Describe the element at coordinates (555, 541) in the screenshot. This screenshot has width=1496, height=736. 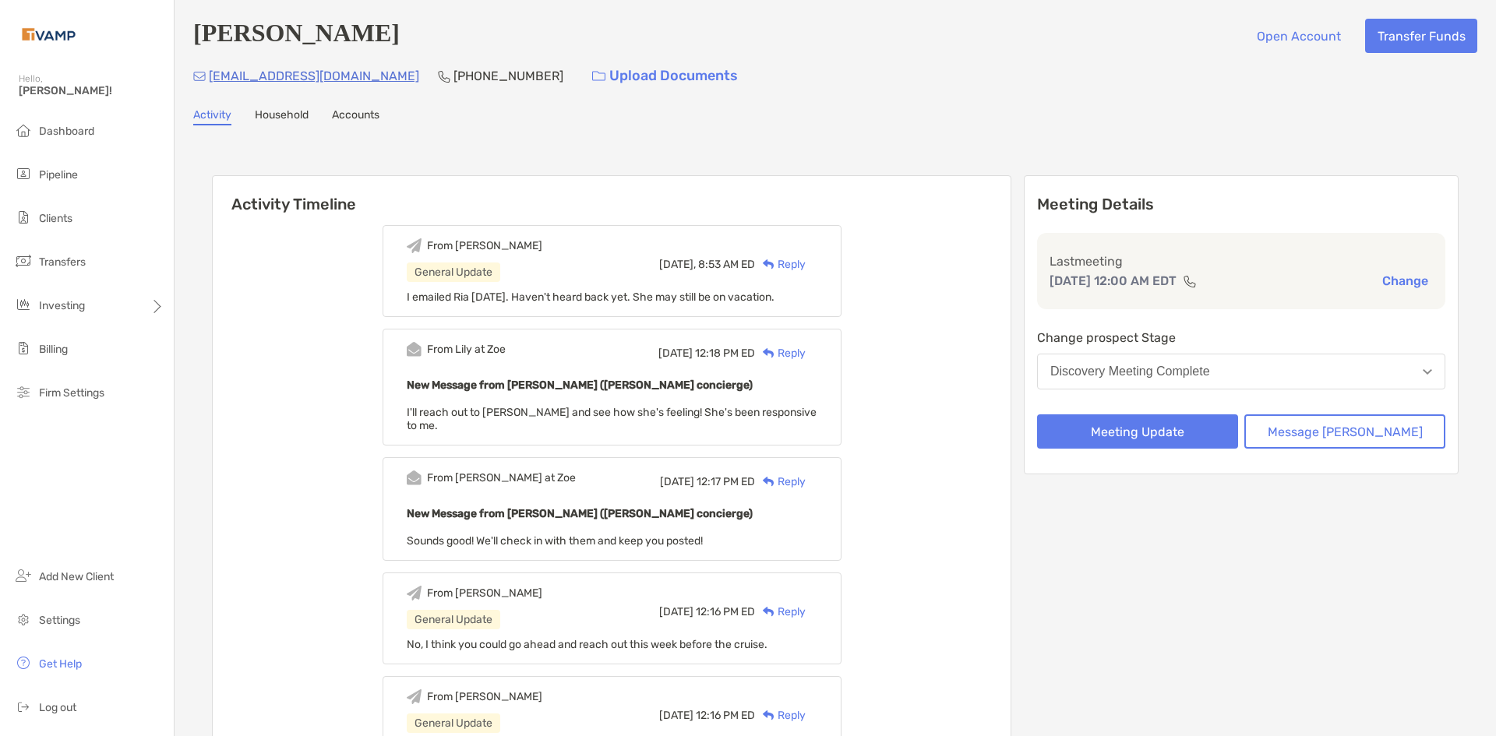
I see `span: Sounds good! We'll check in with them and keep you posted!` at that location.